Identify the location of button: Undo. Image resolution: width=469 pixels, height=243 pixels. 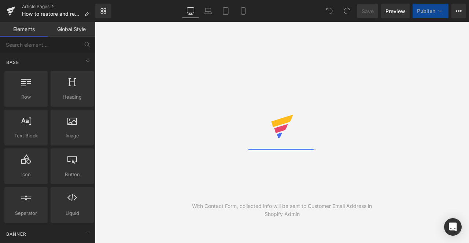
(329, 11).